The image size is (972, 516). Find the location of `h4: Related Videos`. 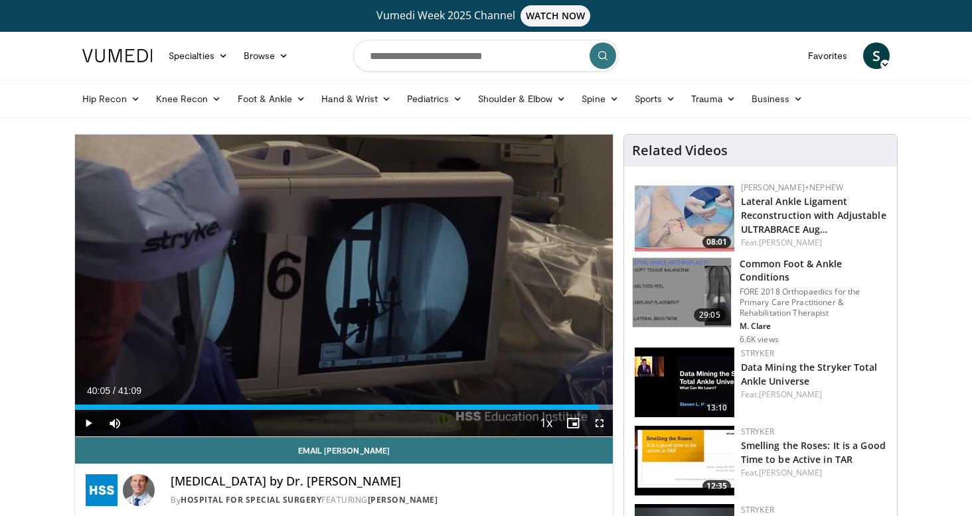

h4: Related Videos is located at coordinates (680, 151).